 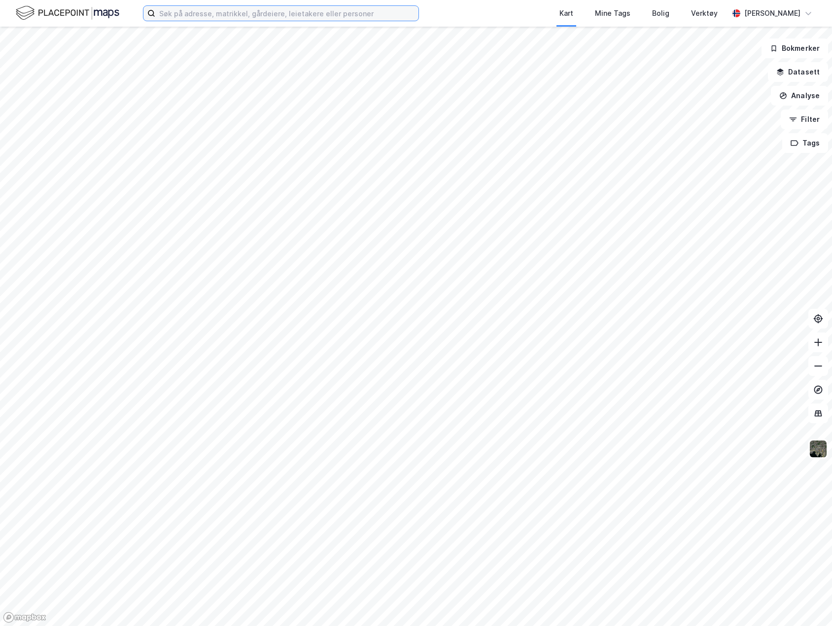 I want to click on img: logo.f888ab2527a4732fd821a326f86c7f29.svg, so click(x=68, y=13).